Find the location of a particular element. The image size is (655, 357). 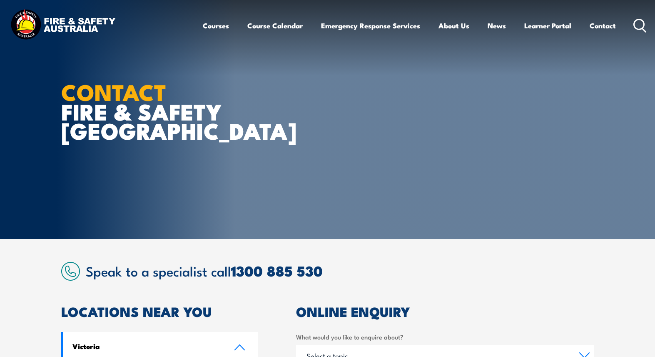

a: Courses is located at coordinates (216, 25).